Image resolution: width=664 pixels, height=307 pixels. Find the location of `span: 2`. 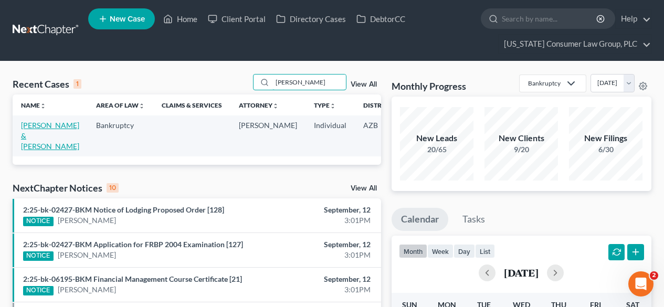

span: 2 is located at coordinates (654, 276).